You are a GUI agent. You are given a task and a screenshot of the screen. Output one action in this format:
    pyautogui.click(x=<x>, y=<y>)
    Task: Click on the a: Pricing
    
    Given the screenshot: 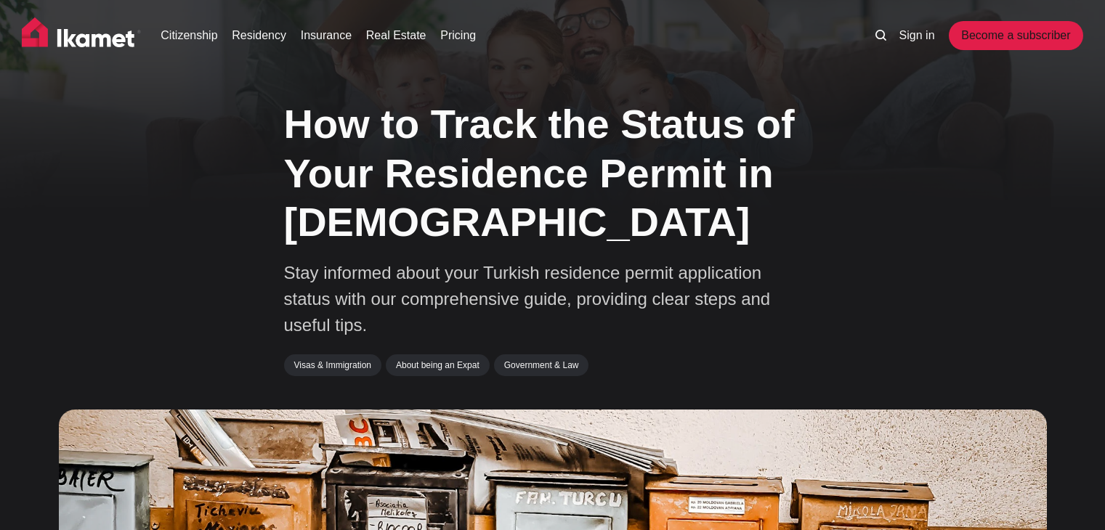 What is the action you would take?
    pyautogui.click(x=458, y=36)
    